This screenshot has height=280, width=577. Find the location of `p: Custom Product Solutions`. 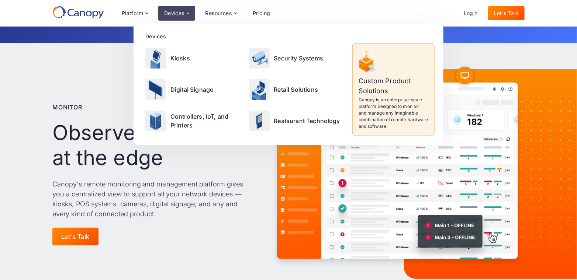

p: Custom Product Solutions is located at coordinates (393, 86).